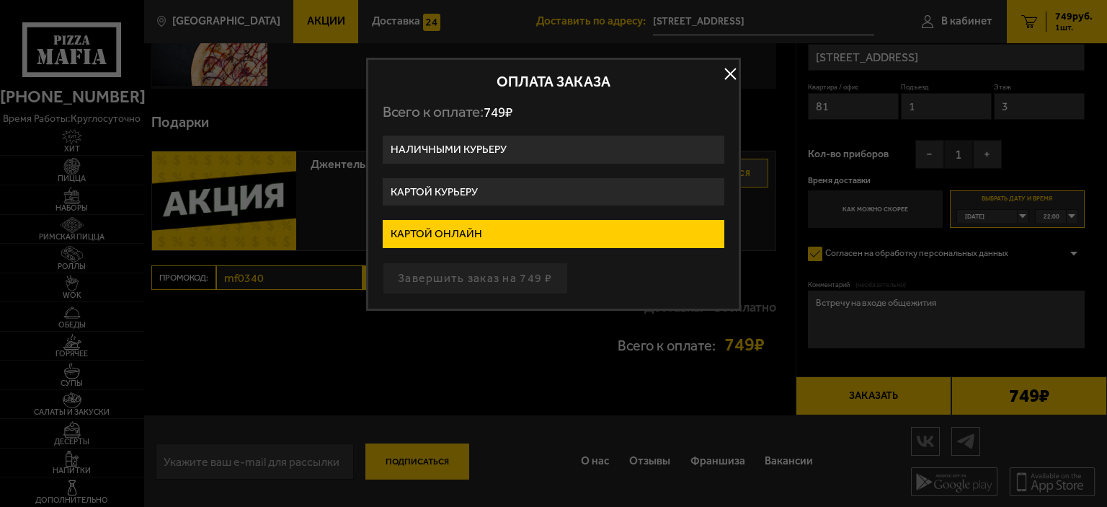 Image resolution: width=1107 pixels, height=507 pixels. Describe the element at coordinates (553, 112) in the screenshot. I see `p: Всего к оплате:` at that location.